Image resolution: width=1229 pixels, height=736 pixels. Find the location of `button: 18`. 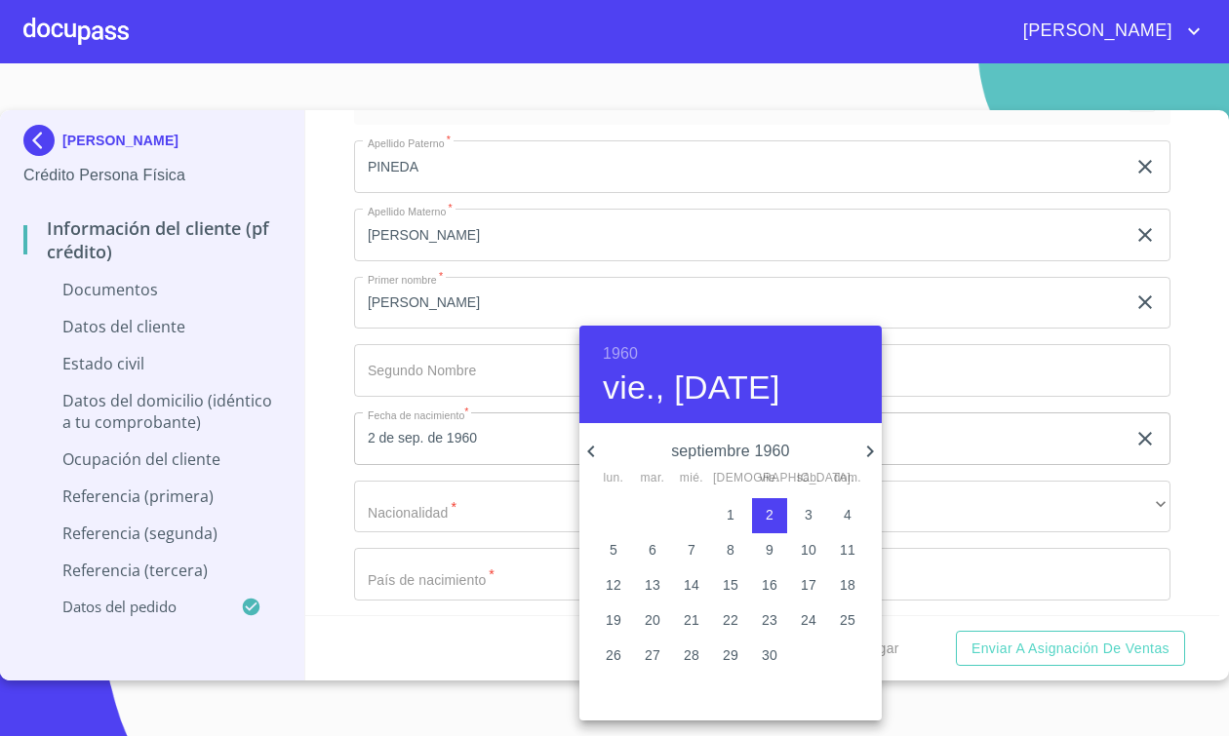

button: 18 is located at coordinates (848, 586).